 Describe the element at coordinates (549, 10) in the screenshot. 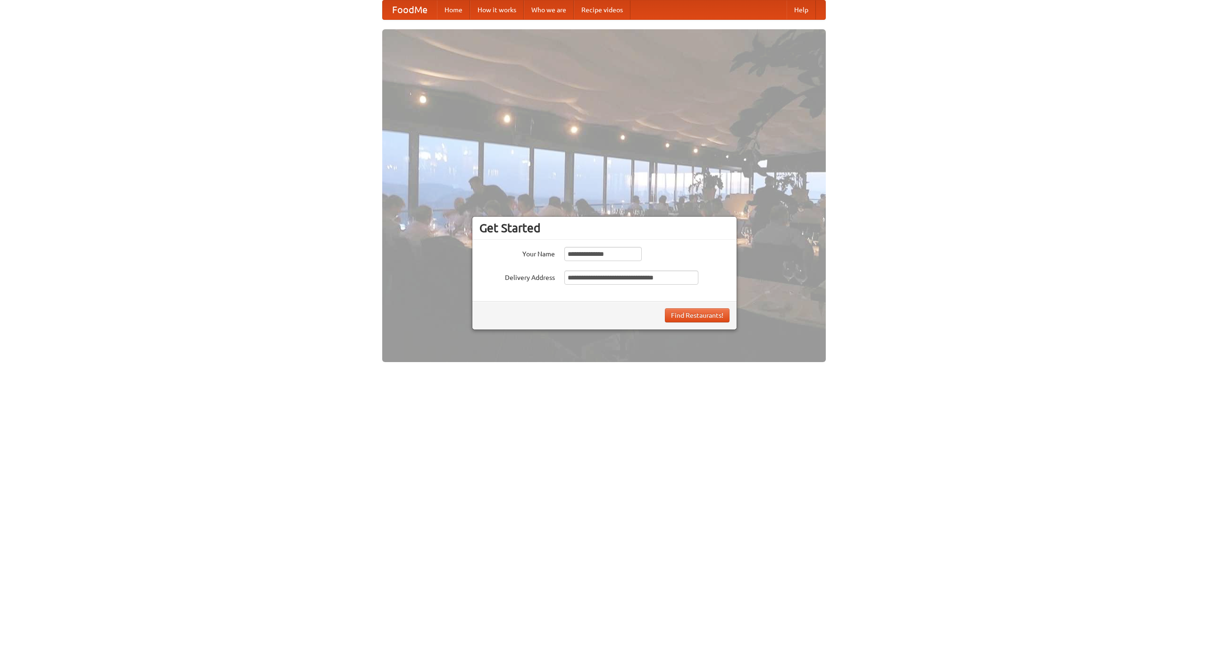

I see `a: Who we are` at that location.